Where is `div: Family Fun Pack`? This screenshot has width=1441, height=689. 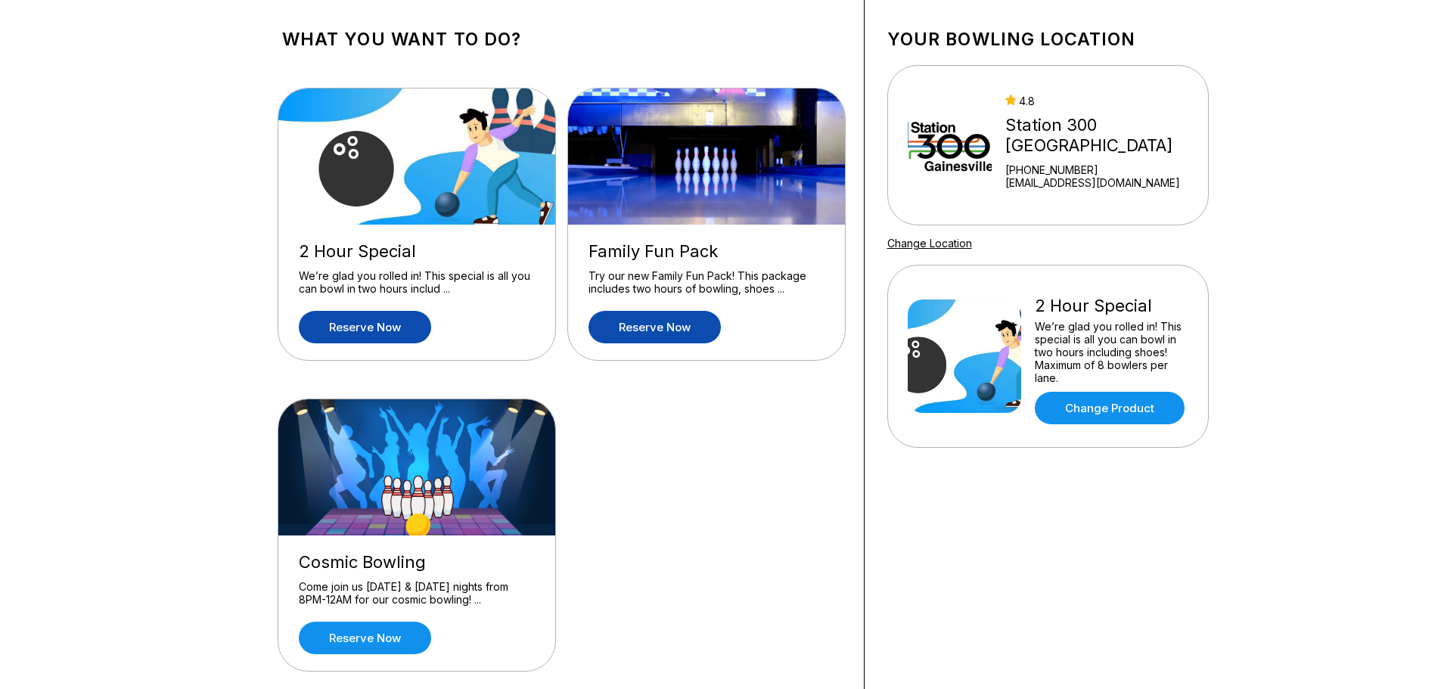 div: Family Fun Pack is located at coordinates (707, 251).